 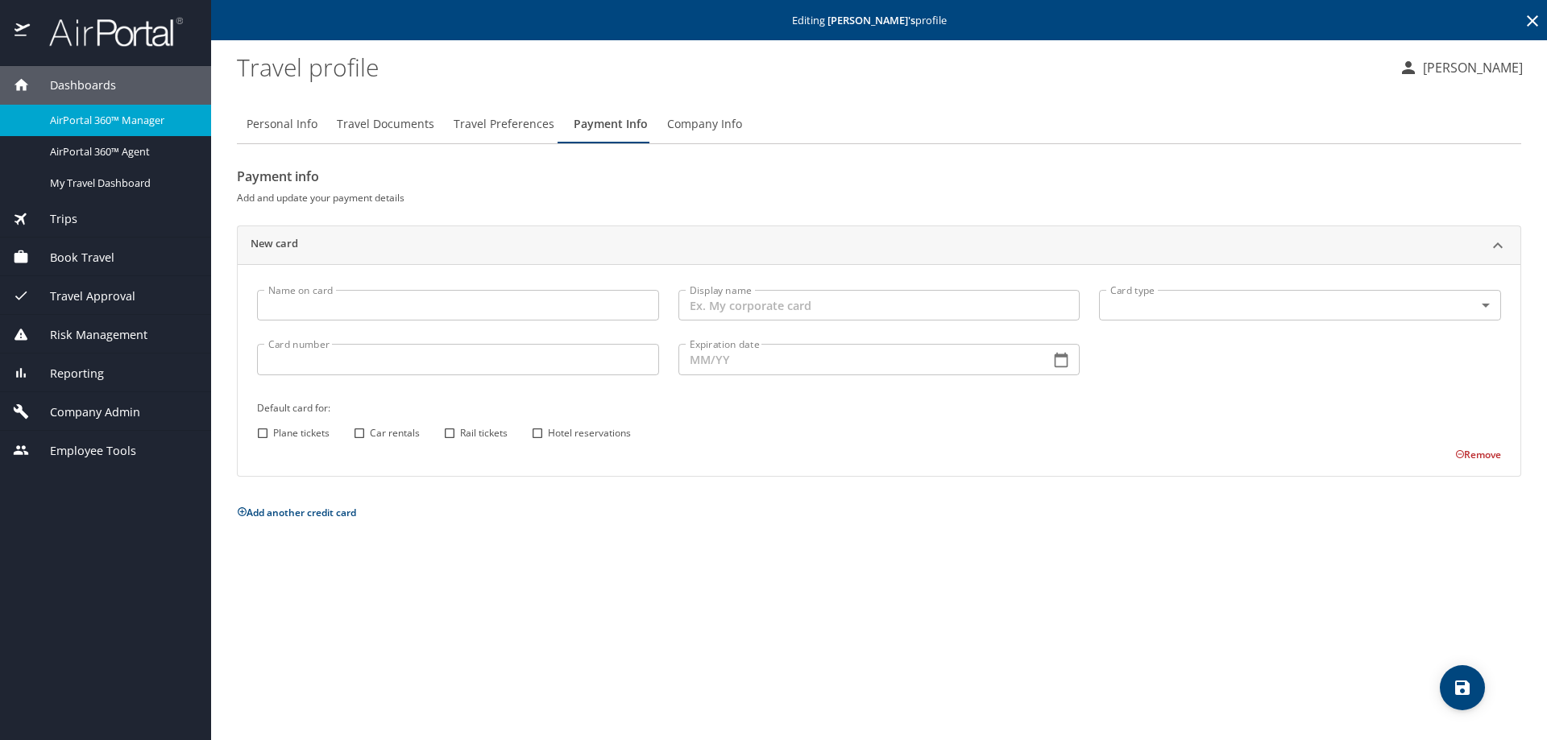 I want to click on span: Car rentals, so click(x=395, y=433).